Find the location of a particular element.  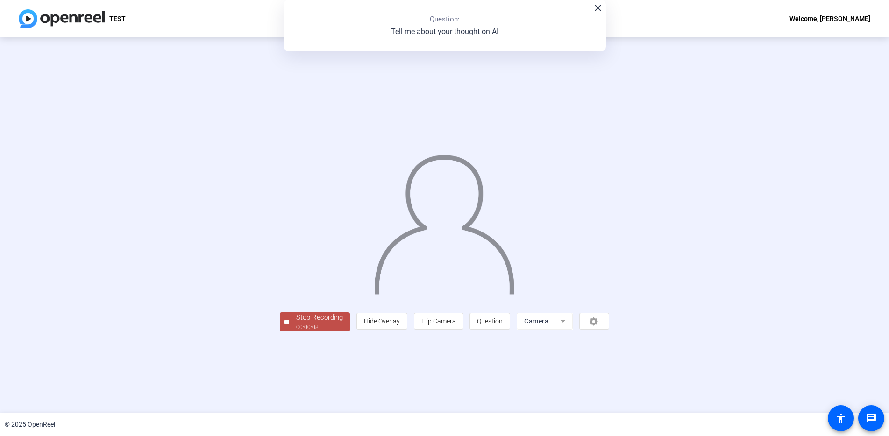

div: 00:00:08 is located at coordinates (319, 327).